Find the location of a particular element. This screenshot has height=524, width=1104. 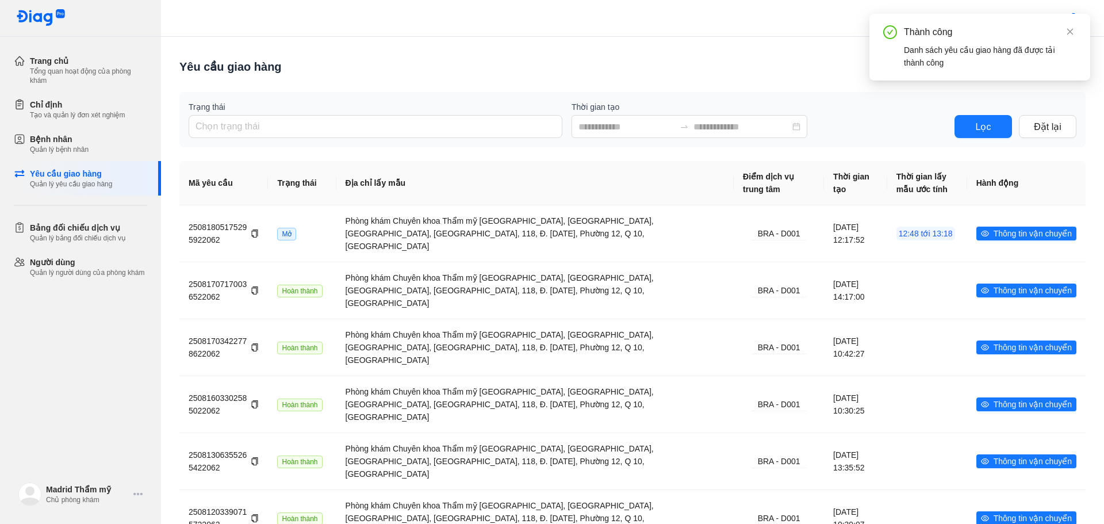

div: Danh sách yêu cầu giao hàng đã được tải thành công is located at coordinates (990, 56).